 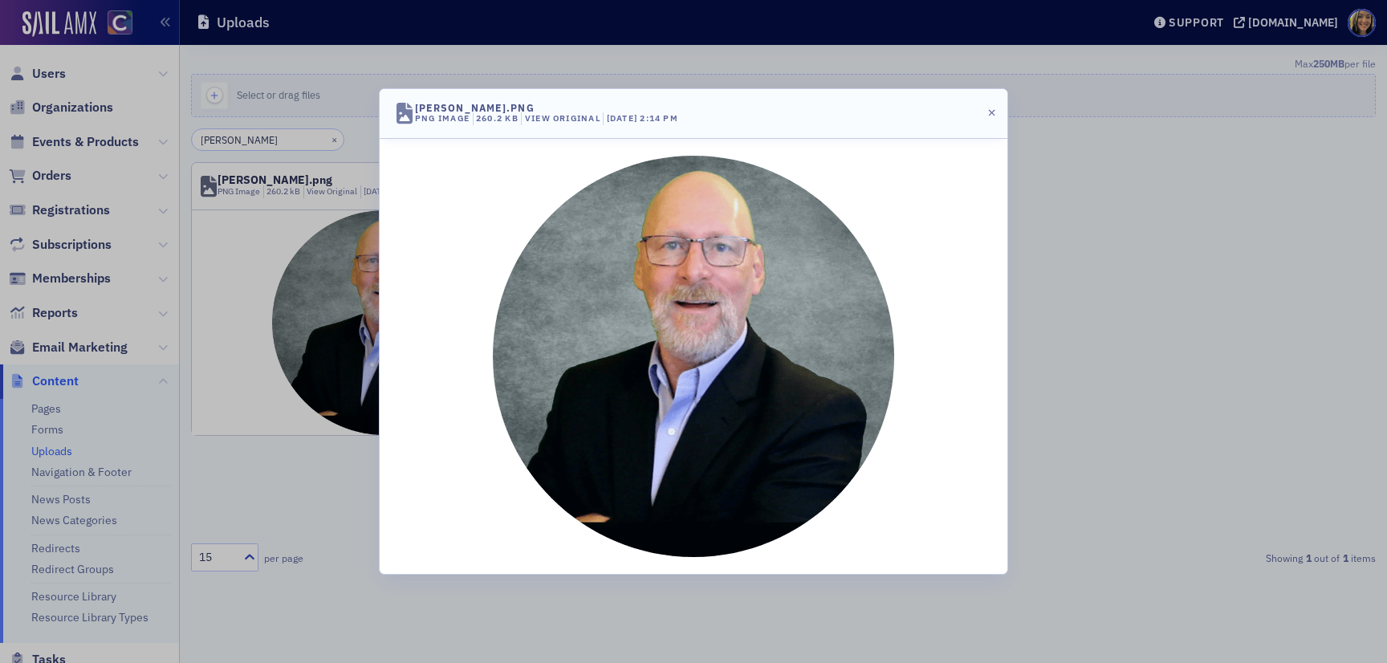 What do you see at coordinates (495, 119) in the screenshot?
I see `div: 260.2 kB` at bounding box center [495, 119].